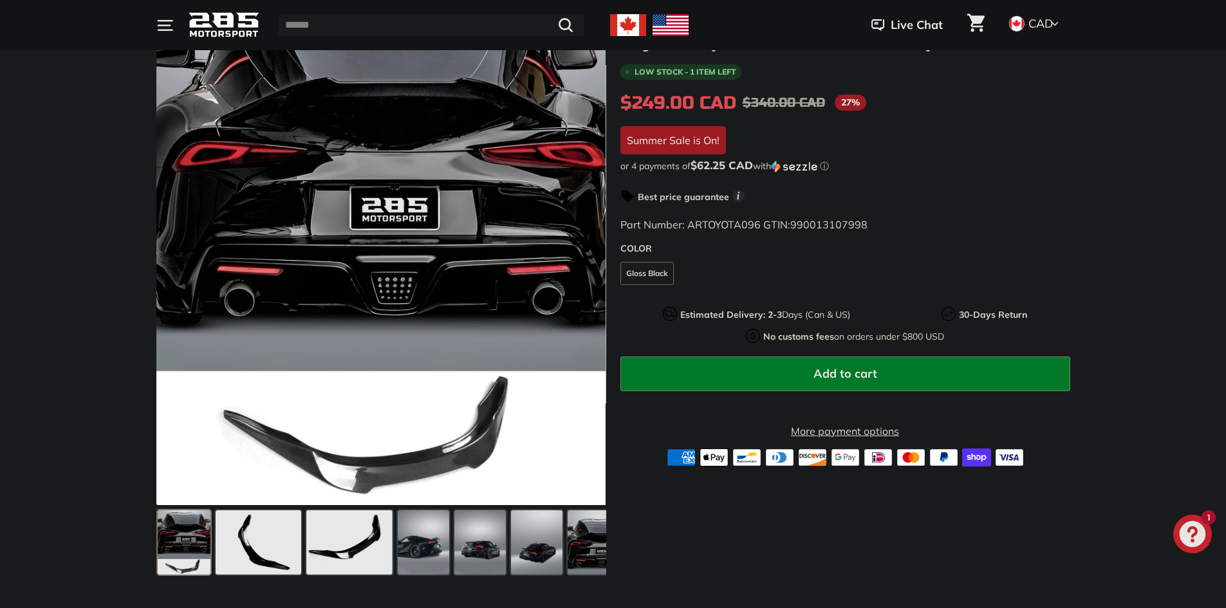  What do you see at coordinates (784, 102) in the screenshot?
I see `span: $340.00 CAD` at bounding box center [784, 102].